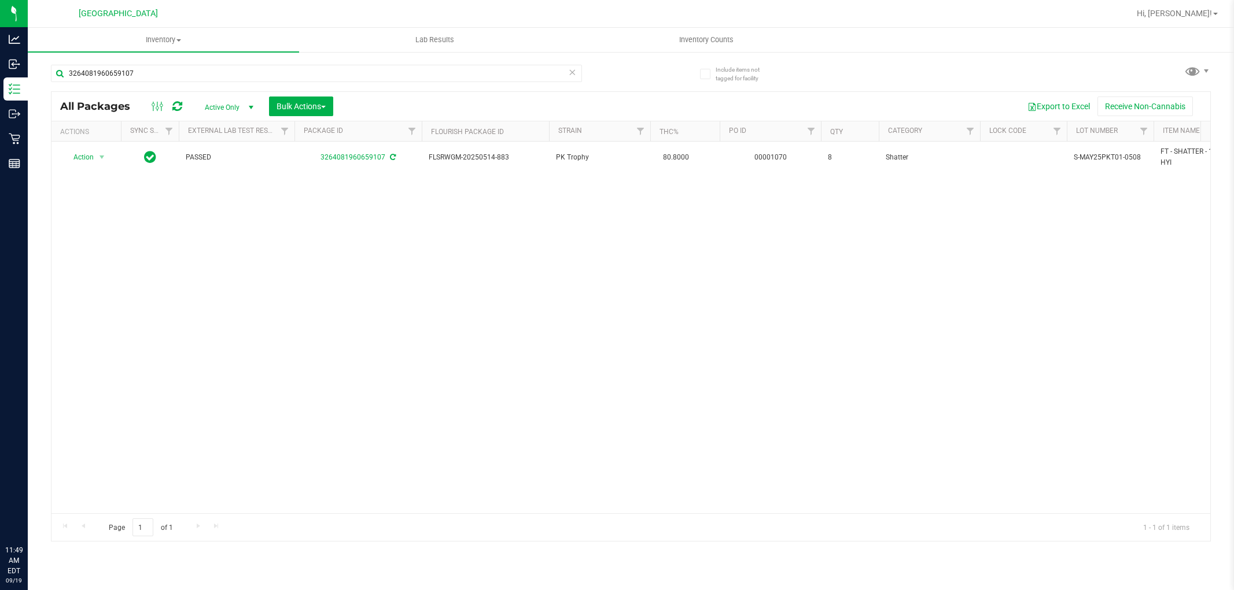 This screenshot has height=590, width=1234. What do you see at coordinates (1145, 106) in the screenshot?
I see `button: Receive Non-Cannabis` at bounding box center [1145, 106].